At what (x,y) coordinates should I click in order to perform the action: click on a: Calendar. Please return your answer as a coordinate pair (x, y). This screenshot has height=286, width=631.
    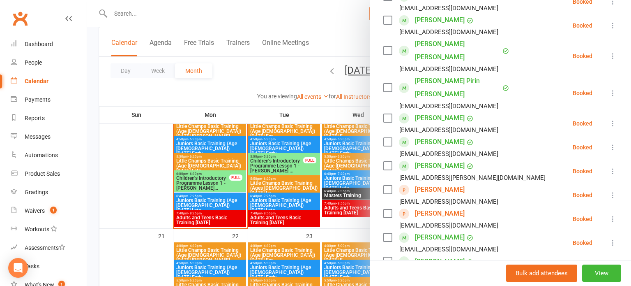
    Looking at the image, I should click on (48, 81).